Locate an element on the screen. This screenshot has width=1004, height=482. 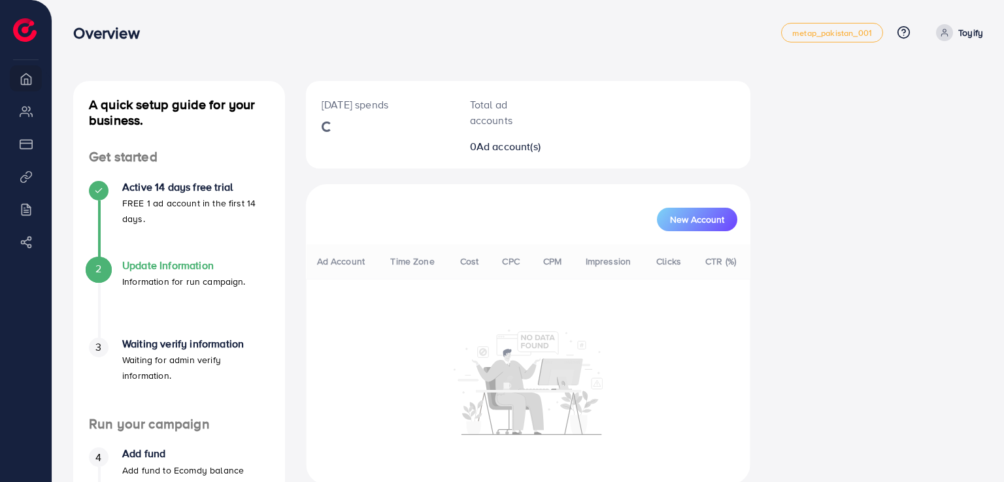
span: 4 is located at coordinates (98, 457).